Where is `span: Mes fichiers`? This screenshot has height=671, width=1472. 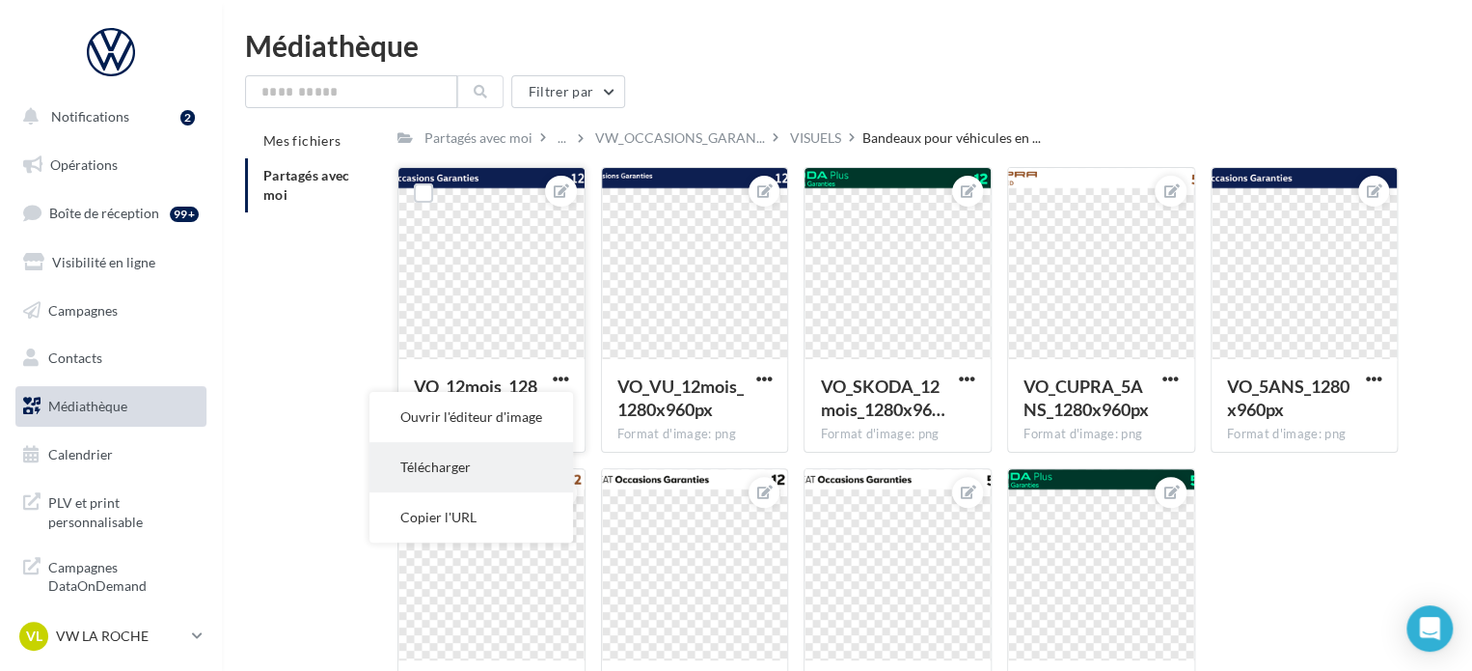
span: Mes fichiers is located at coordinates (302, 140).